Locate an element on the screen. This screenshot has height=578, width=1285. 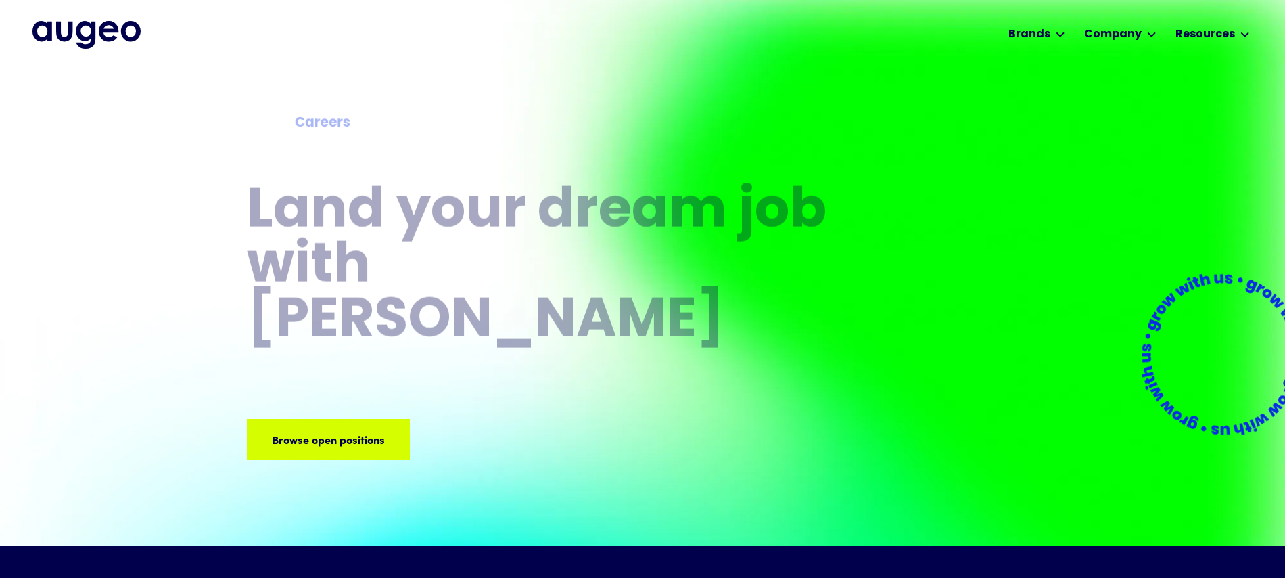
div: Company is located at coordinates (1113, 34).